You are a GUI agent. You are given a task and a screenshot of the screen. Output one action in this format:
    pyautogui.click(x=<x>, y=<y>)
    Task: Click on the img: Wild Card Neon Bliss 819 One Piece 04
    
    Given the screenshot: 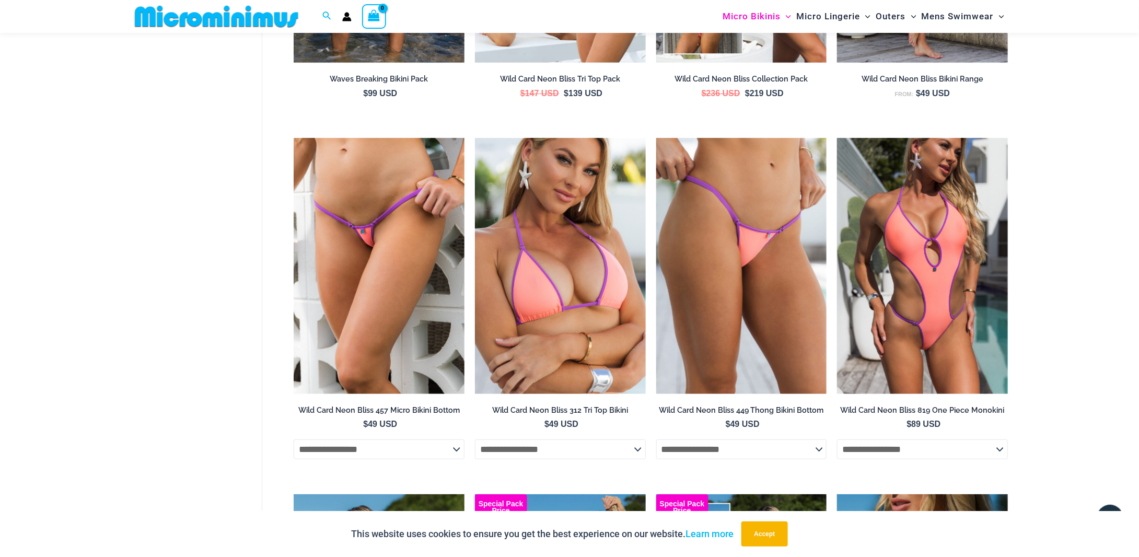 What is the action you would take?
    pyautogui.click(x=922, y=266)
    